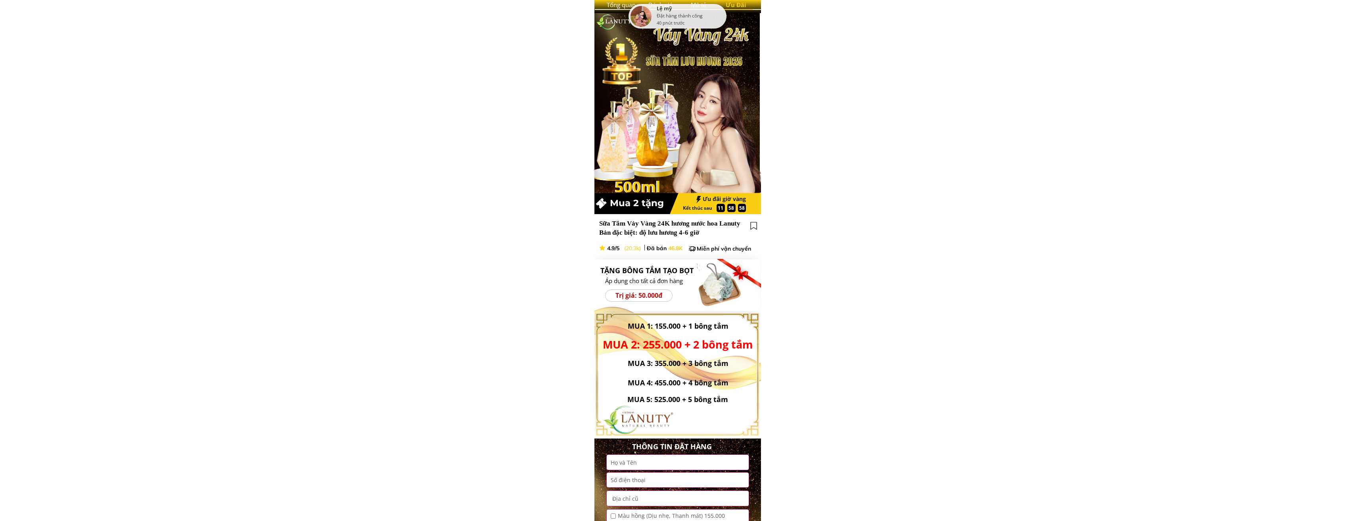 The width and height of the screenshot is (1355, 521). What do you see at coordinates (634, 249) in the screenshot?
I see `h3: (20.3k)` at bounding box center [634, 249].